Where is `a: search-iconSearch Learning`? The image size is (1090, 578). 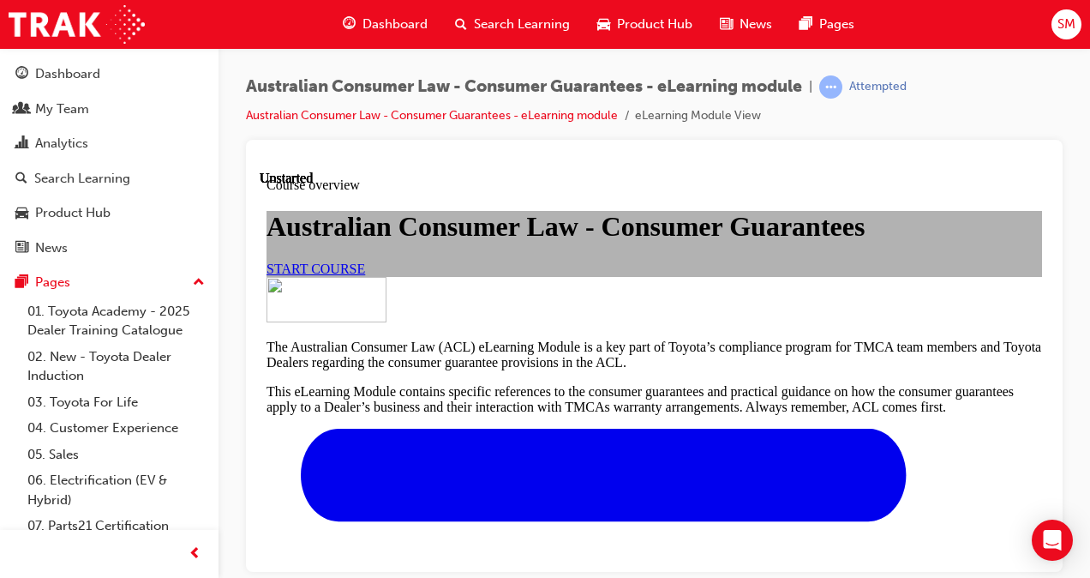 a: search-iconSearch Learning is located at coordinates (513, 24).